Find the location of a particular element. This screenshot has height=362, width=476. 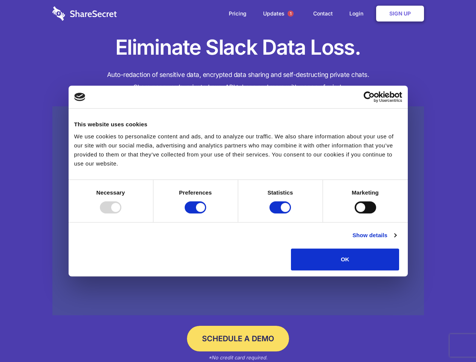

strong: Marketing is located at coordinates (365, 192).